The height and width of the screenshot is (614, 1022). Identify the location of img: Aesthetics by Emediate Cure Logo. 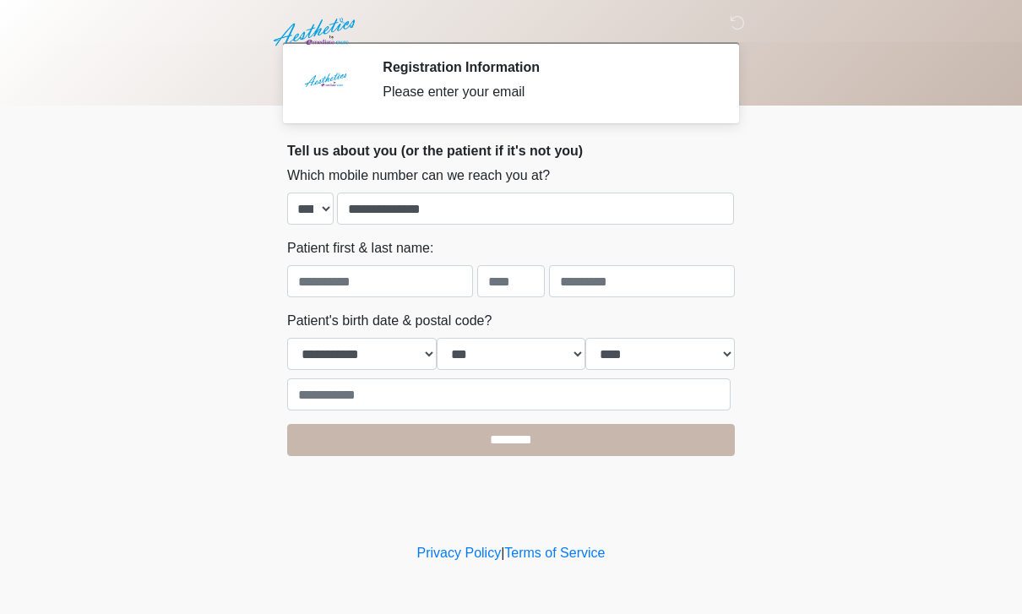
(316, 32).